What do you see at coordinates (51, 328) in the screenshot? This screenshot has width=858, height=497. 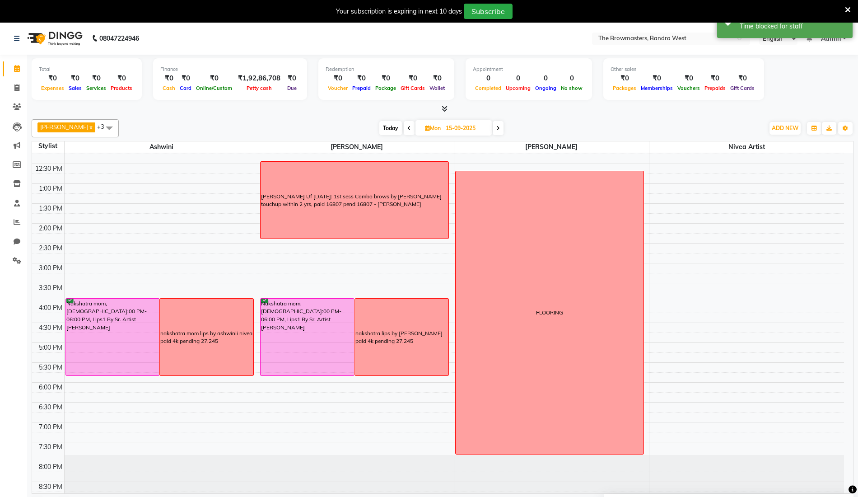 I see `div: 4:30 PM` at bounding box center [51, 328].